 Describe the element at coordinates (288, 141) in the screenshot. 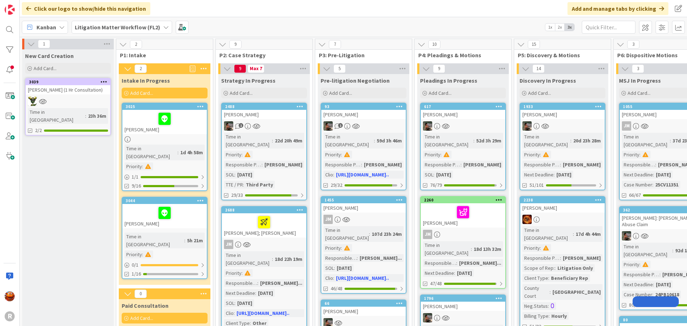

I see `div: 22d 20h 49m` at that location.